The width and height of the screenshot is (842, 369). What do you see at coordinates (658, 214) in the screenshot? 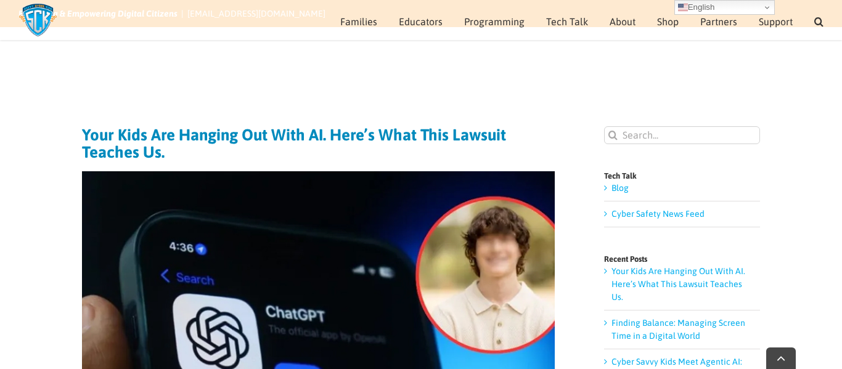
I see `a: Cyber Safety News Feed` at bounding box center [658, 214].